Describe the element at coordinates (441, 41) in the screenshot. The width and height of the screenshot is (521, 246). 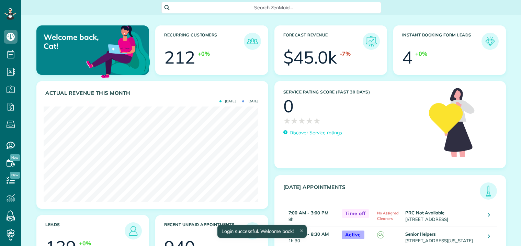
I see `h3: Instant Booking Form Leads` at that location.